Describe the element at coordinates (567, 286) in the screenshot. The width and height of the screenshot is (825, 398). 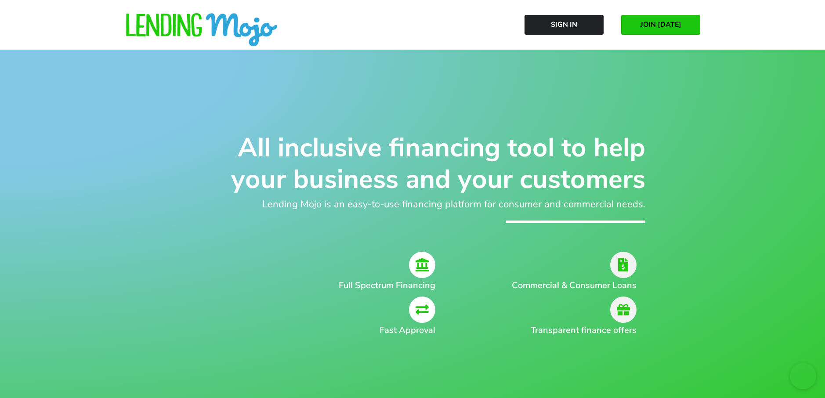
I see `h2: Commercial & Consumer Loans` at that location.